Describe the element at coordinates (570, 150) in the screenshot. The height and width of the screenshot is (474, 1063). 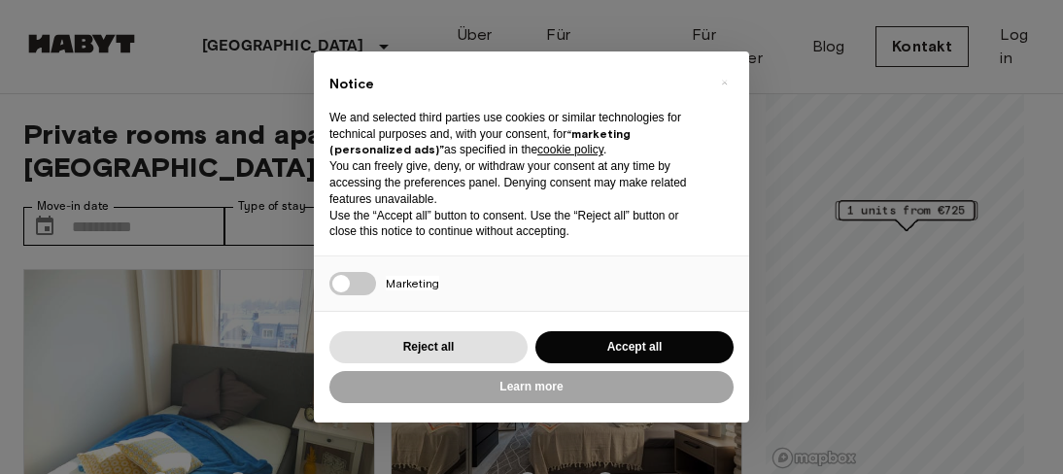
I see `a: cookie policy` at that location.